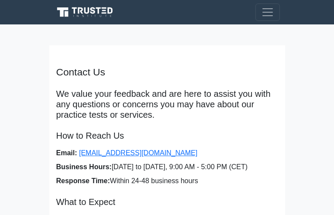  What do you see at coordinates (167, 181) in the screenshot?
I see `li: Within 24-48 business hours` at bounding box center [167, 181].